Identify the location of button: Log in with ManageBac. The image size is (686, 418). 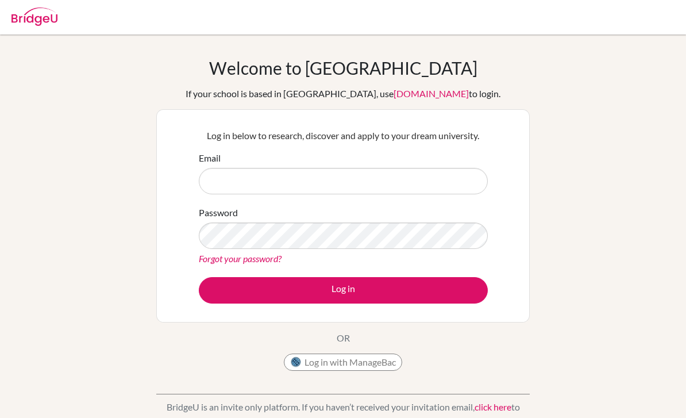
(343, 362).